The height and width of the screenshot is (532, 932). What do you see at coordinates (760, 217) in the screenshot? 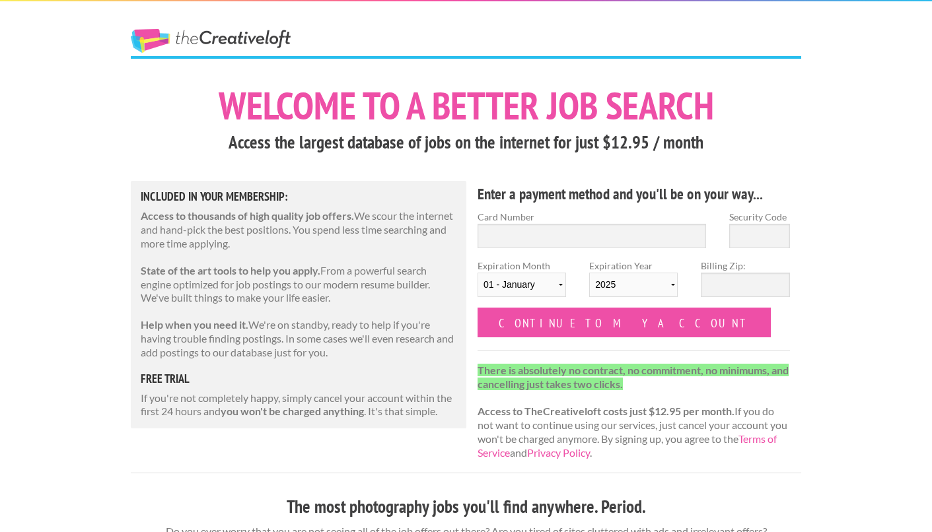
I see `label: Security Code` at bounding box center [760, 217].